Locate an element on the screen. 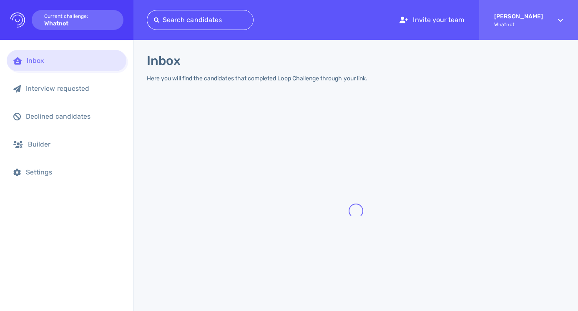 The width and height of the screenshot is (578, 311). div: Builder is located at coordinates (74, 144).